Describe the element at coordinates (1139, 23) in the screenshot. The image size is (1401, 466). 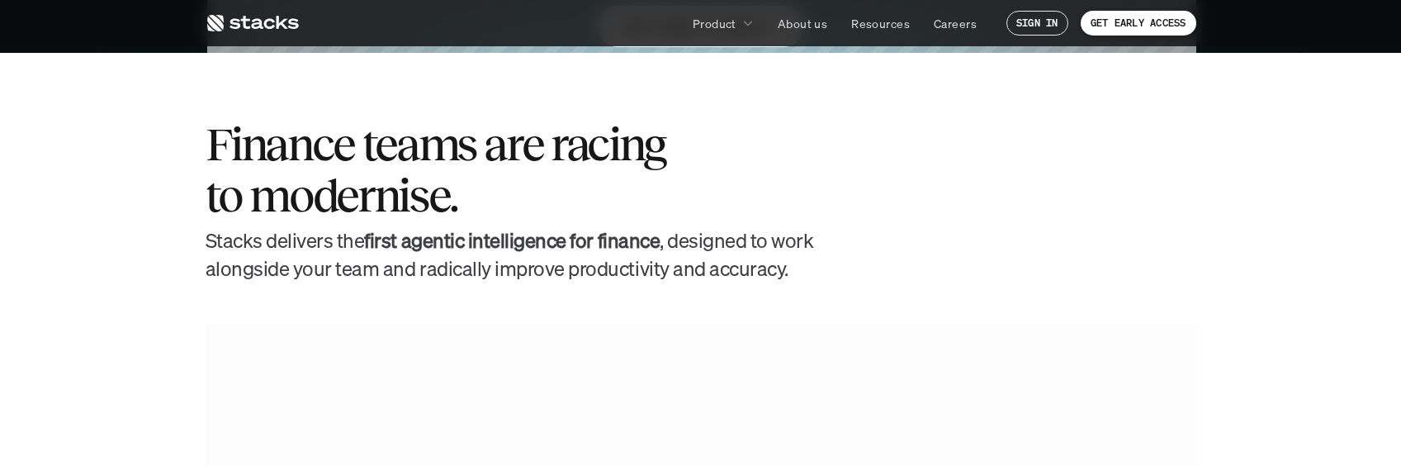
I see `a: GET EARLY ACCESS` at that location.